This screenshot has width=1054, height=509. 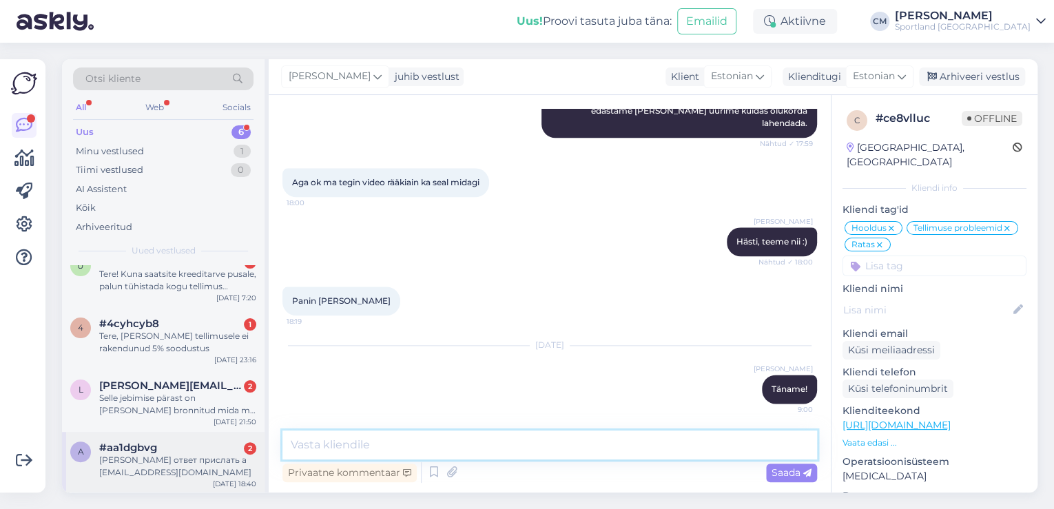 What do you see at coordinates (789, 388) in the screenshot?
I see `span: Täname!` at bounding box center [789, 388].